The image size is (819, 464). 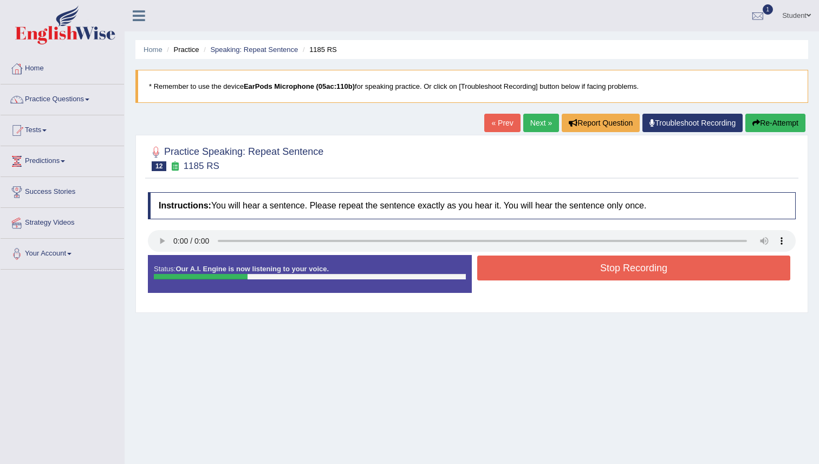 I want to click on span: 12, so click(x=159, y=166).